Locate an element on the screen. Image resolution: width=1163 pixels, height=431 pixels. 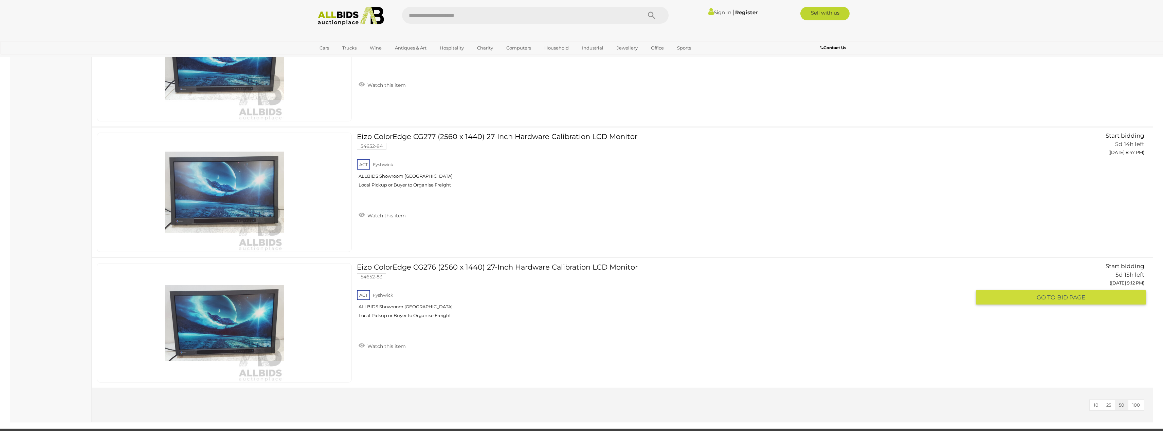
a: Wine is located at coordinates (375, 48).